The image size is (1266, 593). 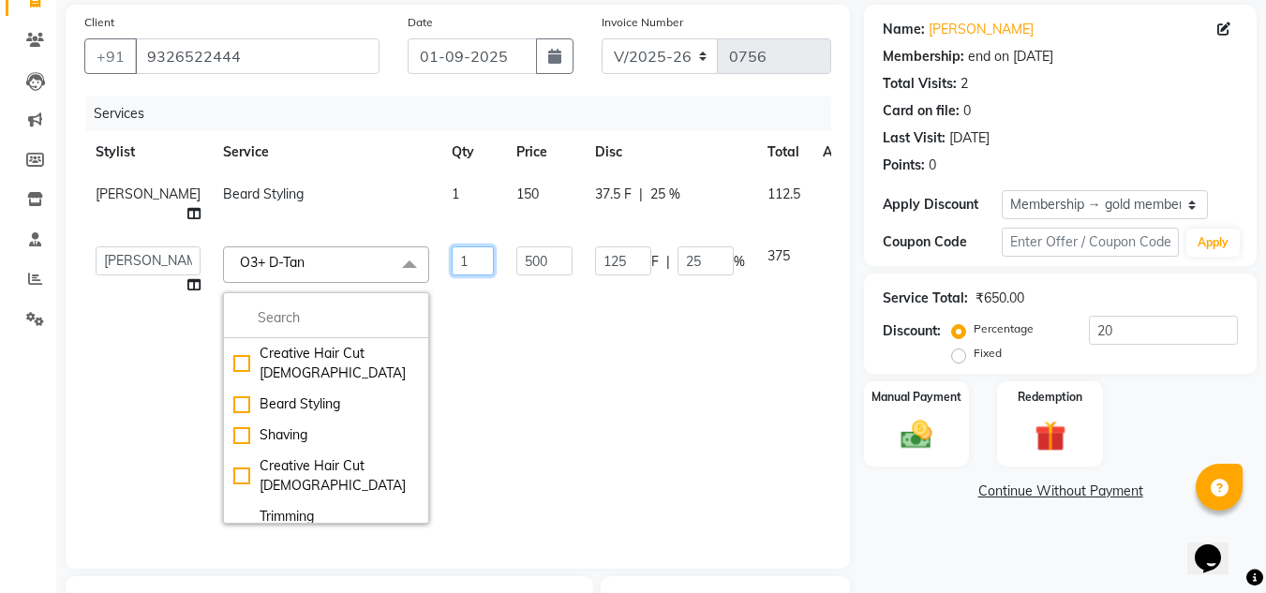 I want to click on span: 112.5, so click(x=784, y=194).